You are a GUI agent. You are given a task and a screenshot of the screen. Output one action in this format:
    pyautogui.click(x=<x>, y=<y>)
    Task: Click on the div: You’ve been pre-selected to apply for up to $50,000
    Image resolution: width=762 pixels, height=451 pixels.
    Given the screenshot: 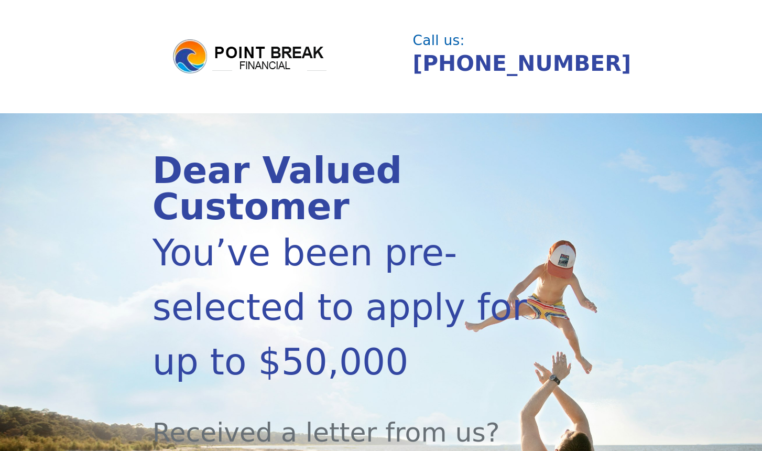 What is the action you would take?
    pyautogui.click(x=347, y=307)
    